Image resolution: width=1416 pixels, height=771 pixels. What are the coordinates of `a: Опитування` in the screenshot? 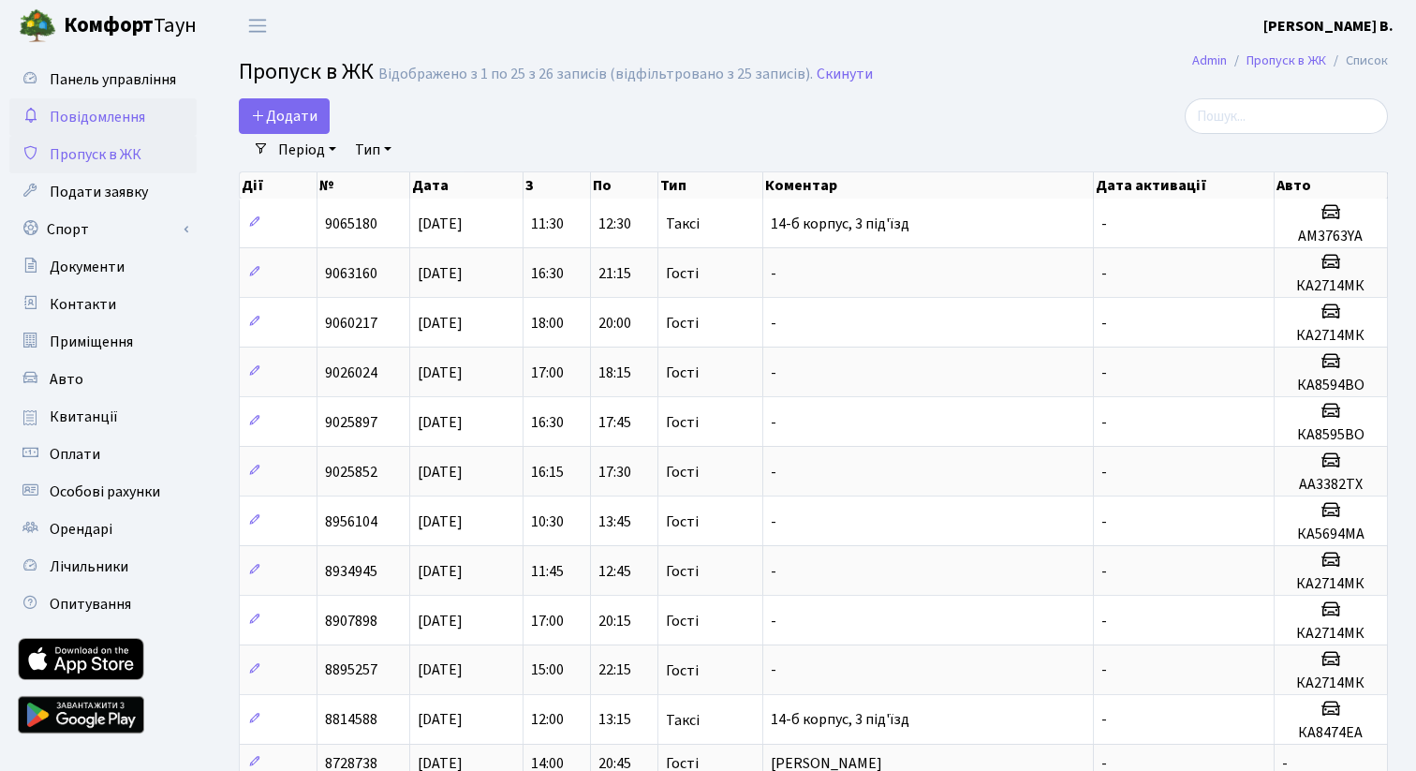 It's located at (103, 604).